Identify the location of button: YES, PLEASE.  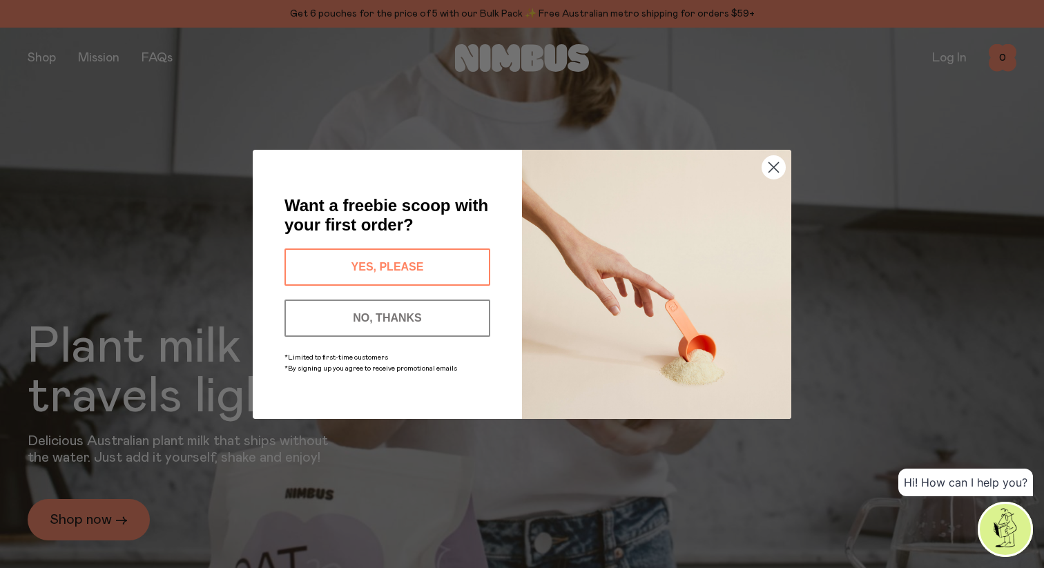
(387, 267).